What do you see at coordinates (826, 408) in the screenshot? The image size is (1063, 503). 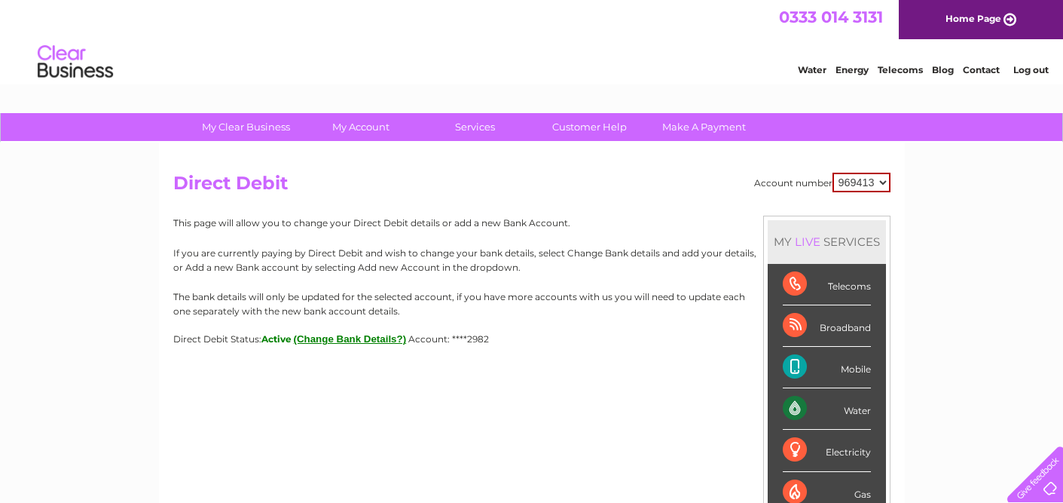 I see `div: Water` at bounding box center [826, 408].